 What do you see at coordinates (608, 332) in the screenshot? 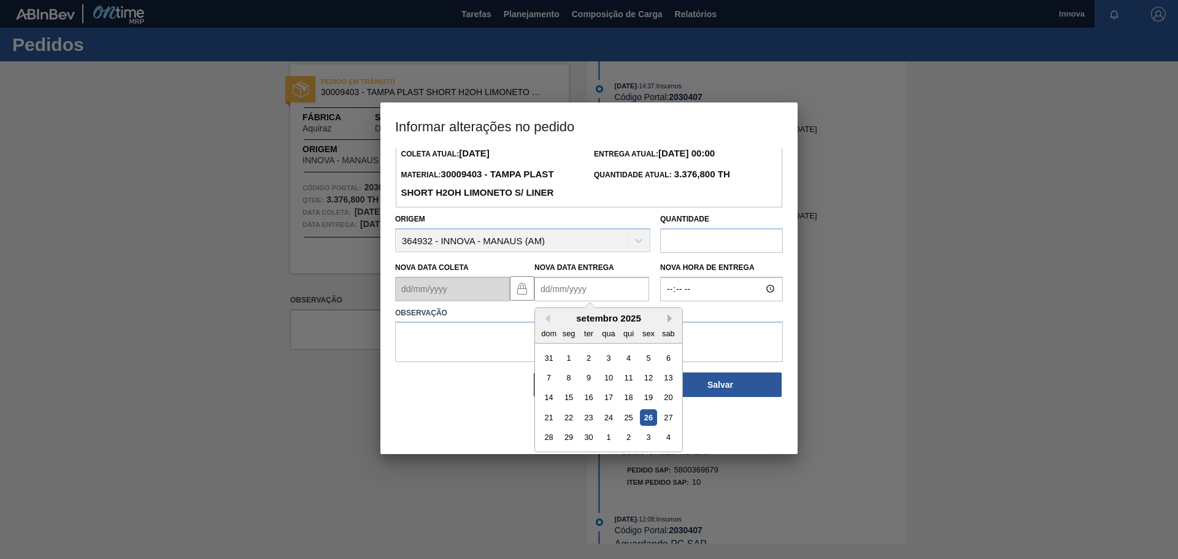
I see `div: qua` at bounding box center [608, 332].